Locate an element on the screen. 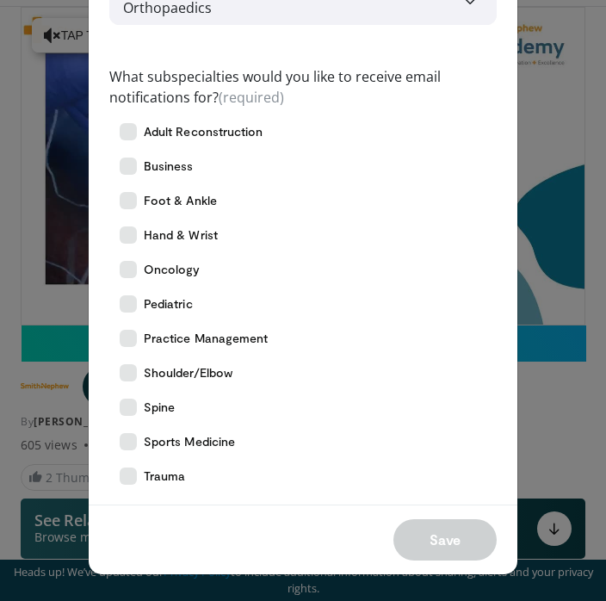  span: Foot & Ankle is located at coordinates (180, 200).